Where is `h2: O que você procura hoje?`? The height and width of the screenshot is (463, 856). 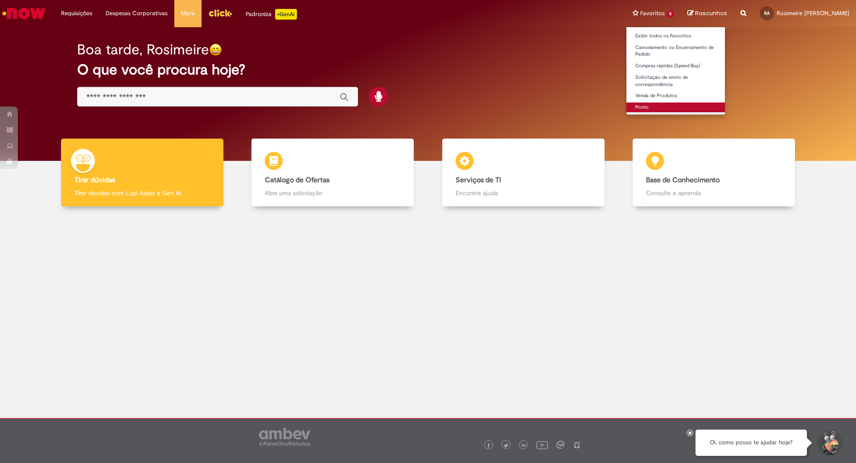 h2: O que você procura hoje? is located at coordinates (428, 70).